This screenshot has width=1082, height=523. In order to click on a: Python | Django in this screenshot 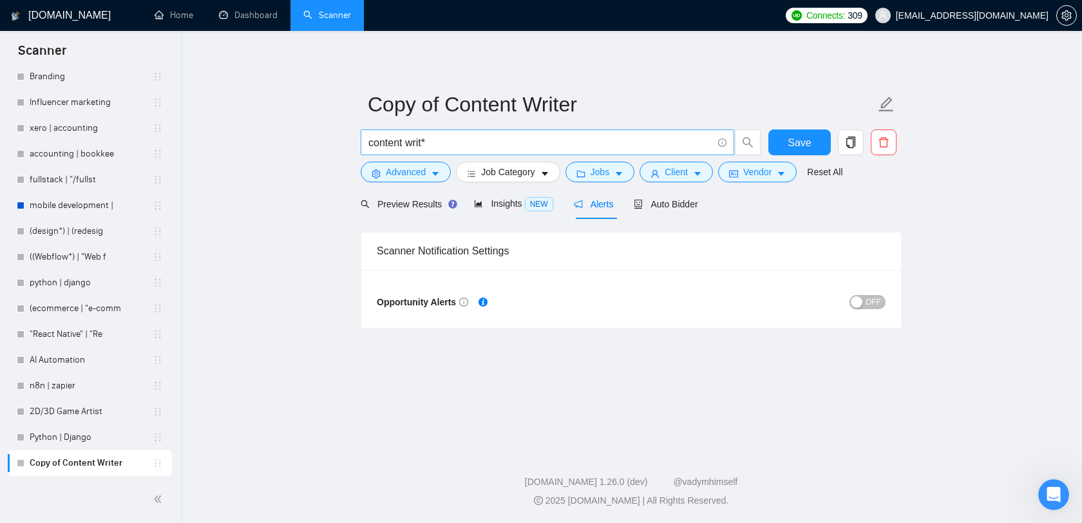, I will do `click(91, 437)`.